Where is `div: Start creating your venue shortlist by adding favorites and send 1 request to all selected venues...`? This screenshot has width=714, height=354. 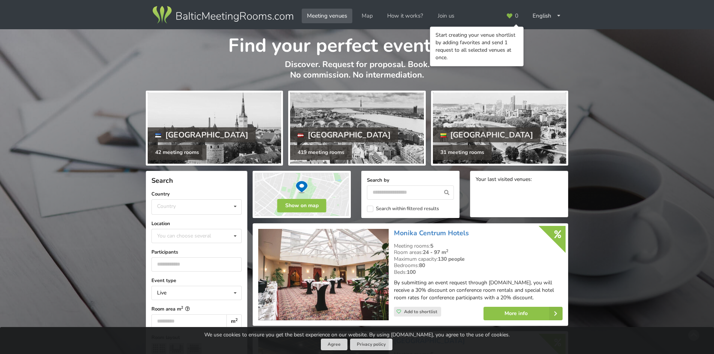
div: Start creating your venue shortlist by adding favorites and send 1 request to all selected venues... is located at coordinates (477, 46).